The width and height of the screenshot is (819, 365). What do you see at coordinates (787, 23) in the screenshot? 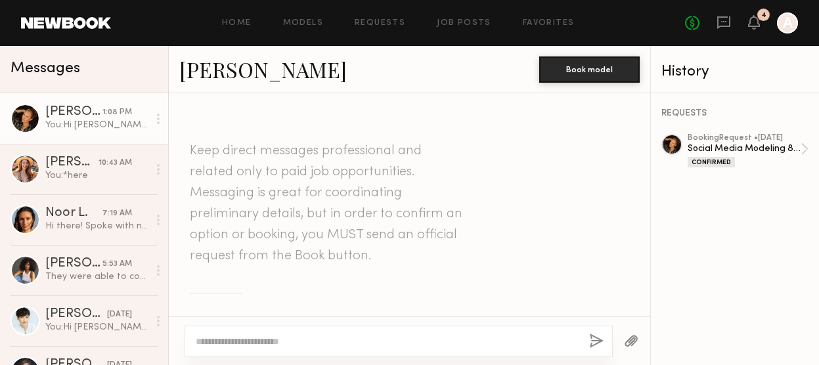
I see `a: A` at bounding box center [787, 23].